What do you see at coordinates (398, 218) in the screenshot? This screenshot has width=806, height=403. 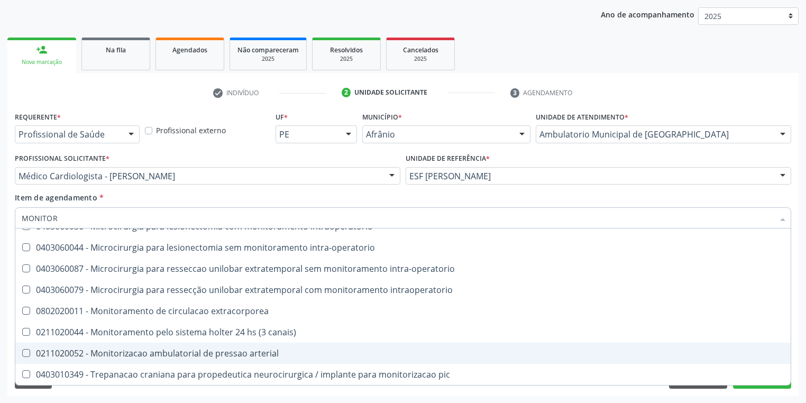 I see `input: Buscar por procedimentos` at bounding box center [398, 218].